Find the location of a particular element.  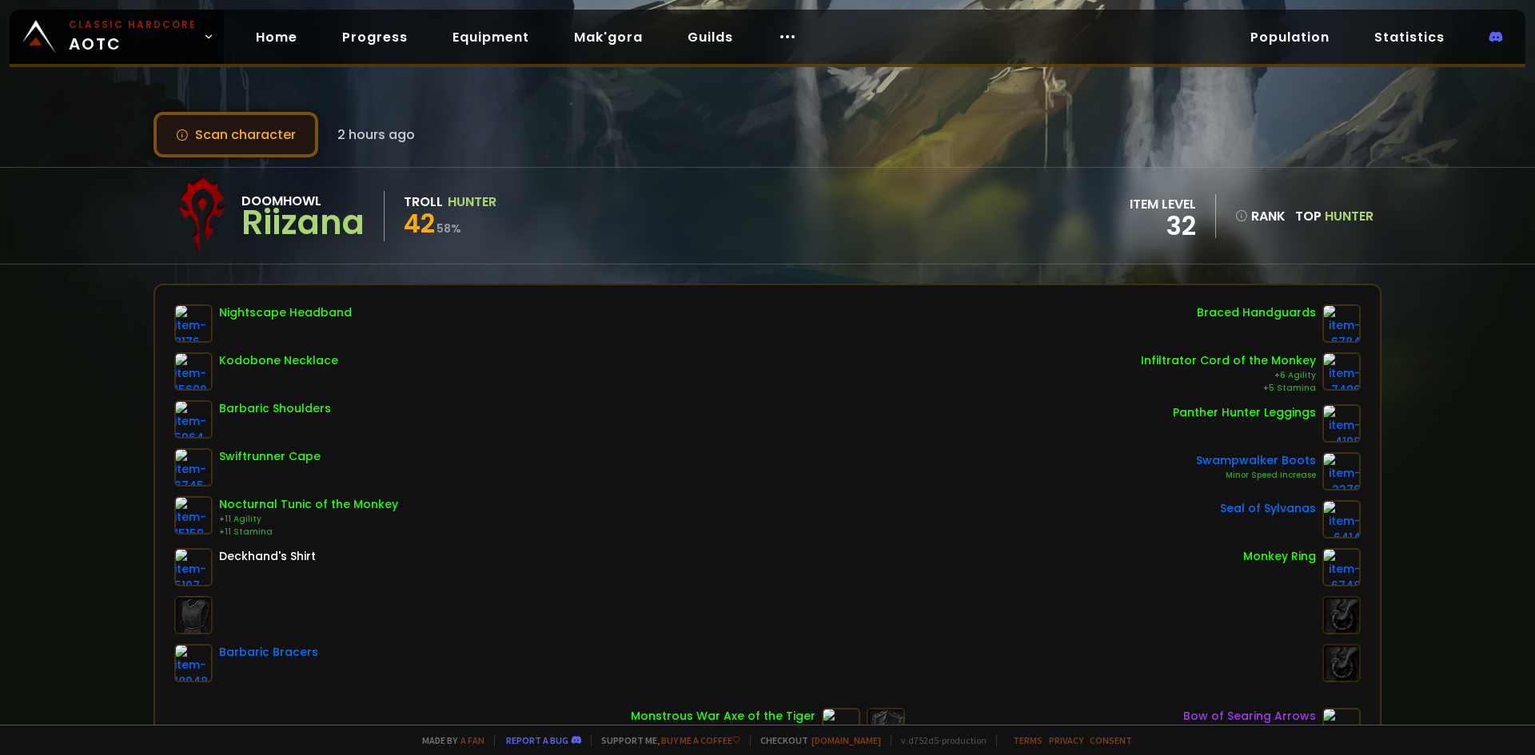

img: item-15690 is located at coordinates (193, 372).